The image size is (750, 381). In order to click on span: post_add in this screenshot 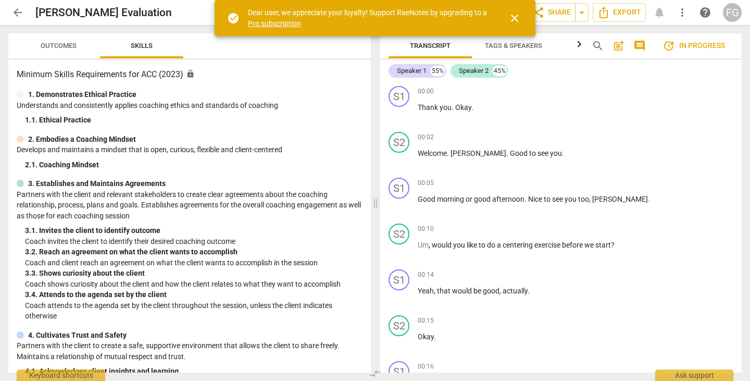, I will do `click(619, 46)`.